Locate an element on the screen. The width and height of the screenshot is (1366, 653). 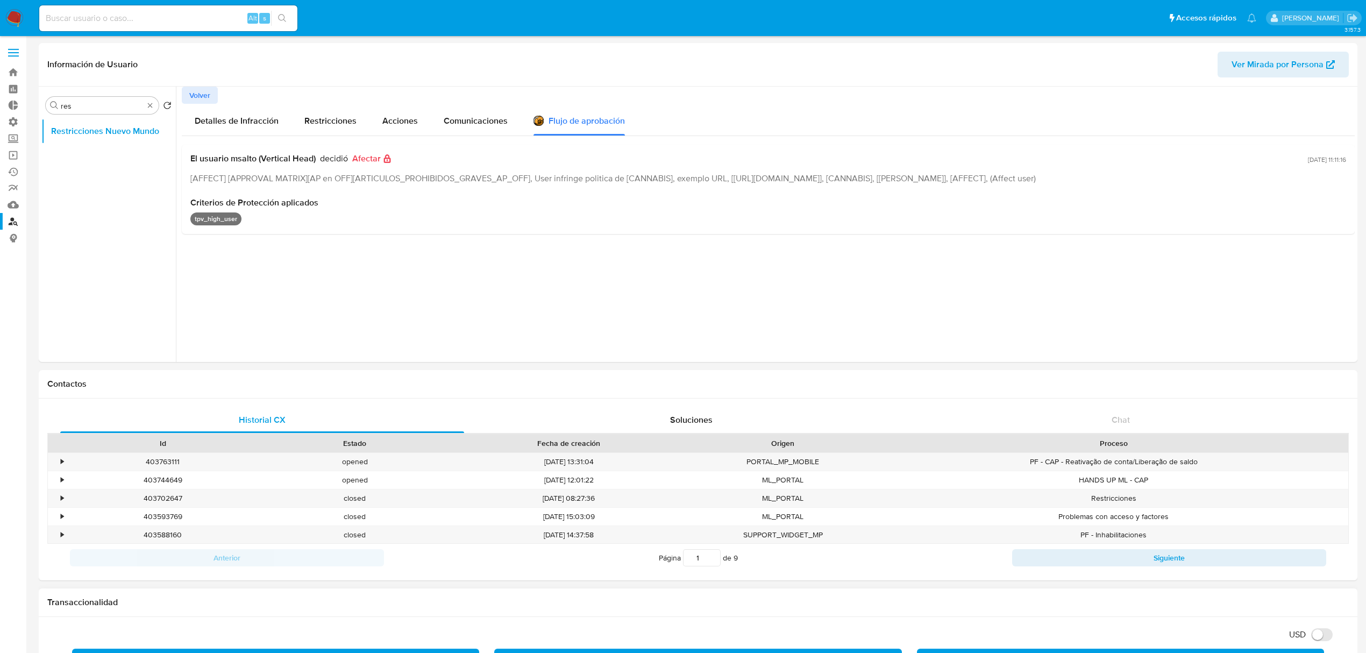
div: 403744649 is located at coordinates (162, 480).